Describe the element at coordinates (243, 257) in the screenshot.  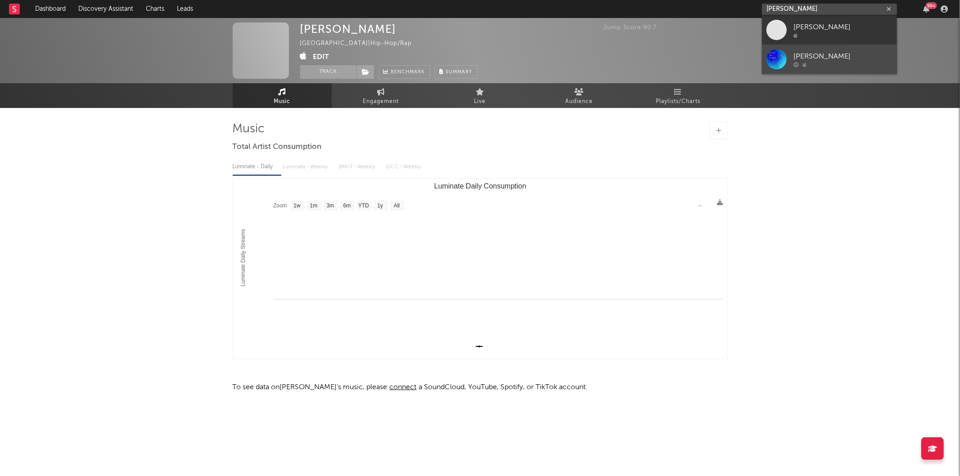
I see `text: Luminate Daily Streams` at that location.